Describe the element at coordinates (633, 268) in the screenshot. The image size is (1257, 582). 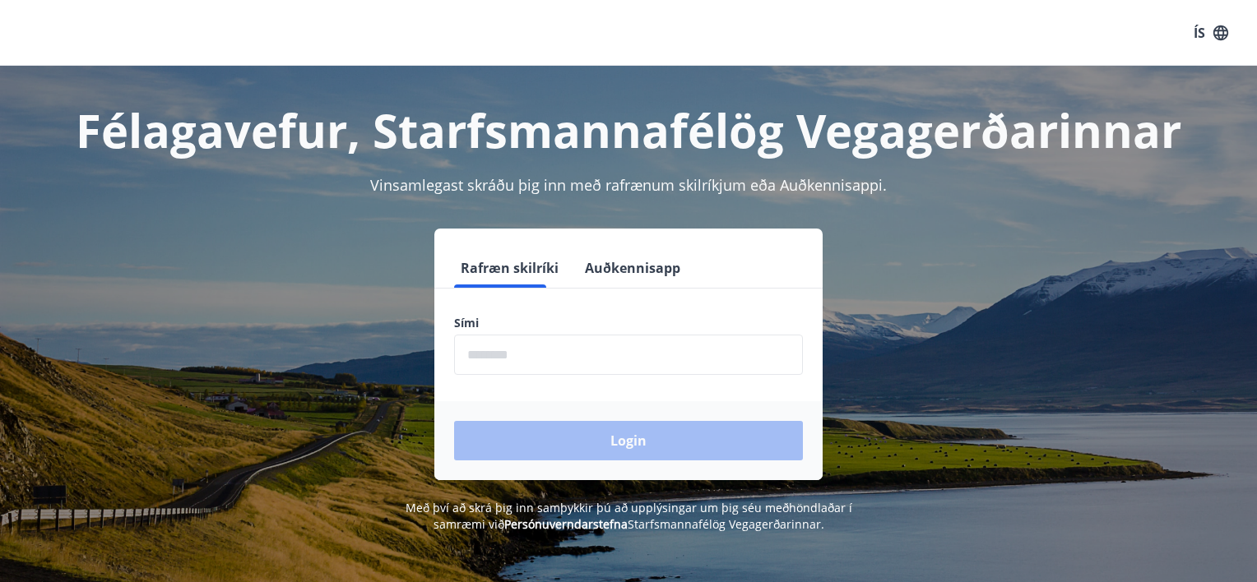
I see `button: Auðkennisapp` at that location.